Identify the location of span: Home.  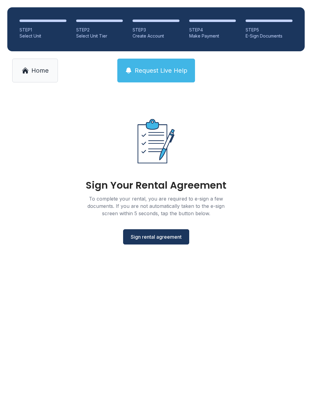
(40, 70).